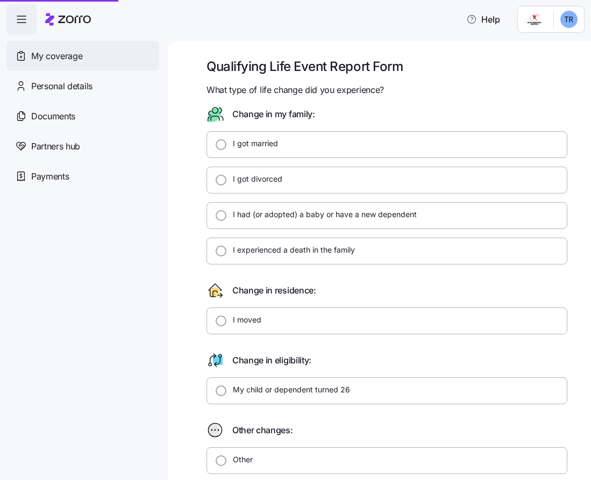 This screenshot has width=591, height=480. Describe the element at coordinates (83, 116) in the screenshot. I see `a: Documents` at that location.